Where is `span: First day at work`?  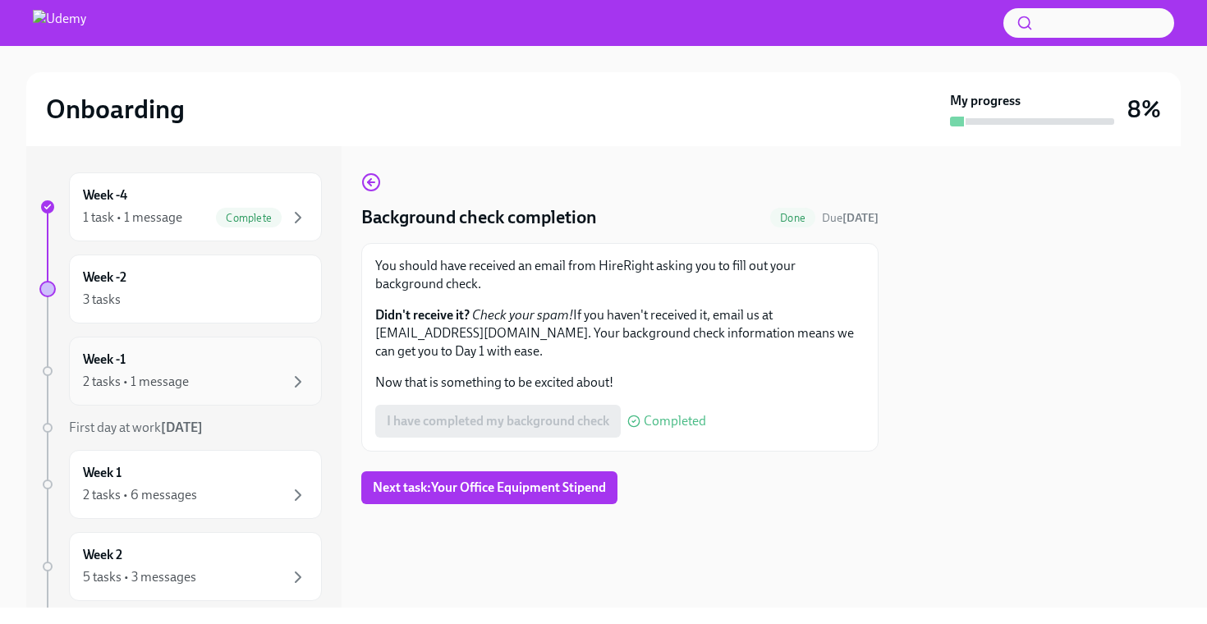 span: First day at work is located at coordinates (136, 427).